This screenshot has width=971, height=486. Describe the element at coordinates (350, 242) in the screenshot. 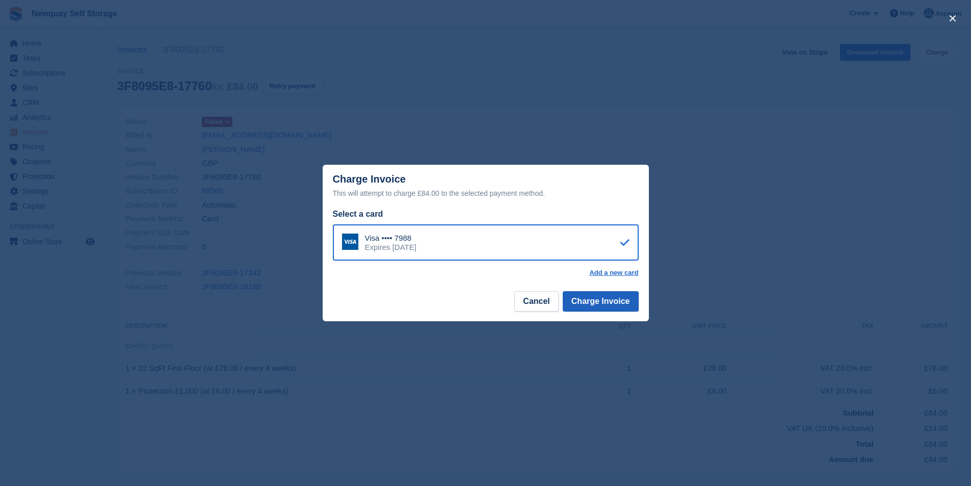

I see `img: Visa Logo` at that location.